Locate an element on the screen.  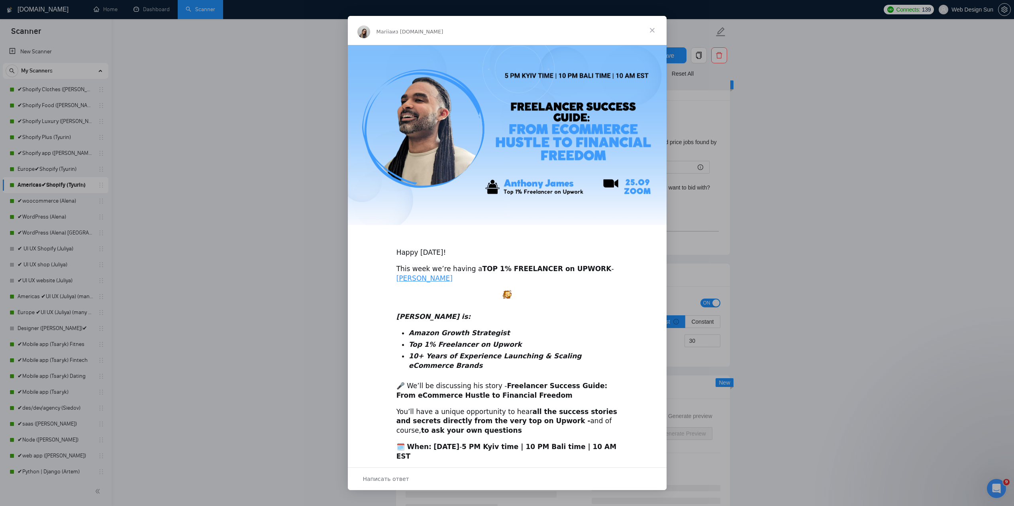
div: This week we’re having a - is located at coordinates (507, 274).